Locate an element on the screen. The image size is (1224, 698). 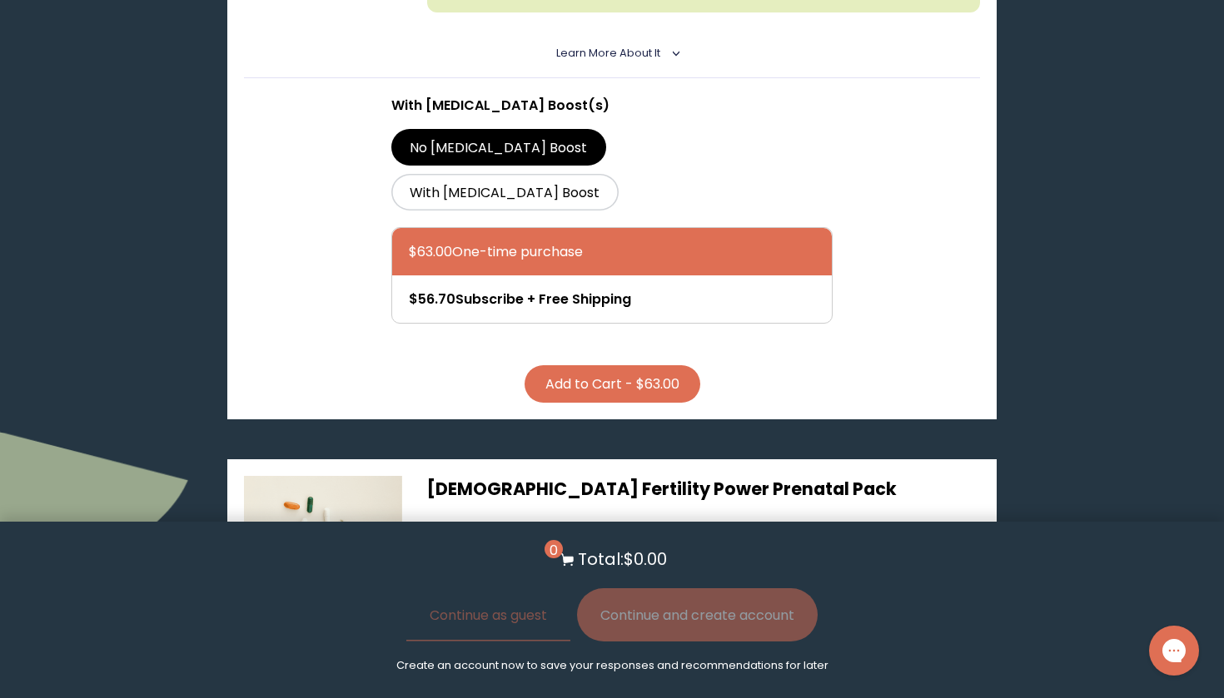
span: Learn More About it is located at coordinates (608, 52).